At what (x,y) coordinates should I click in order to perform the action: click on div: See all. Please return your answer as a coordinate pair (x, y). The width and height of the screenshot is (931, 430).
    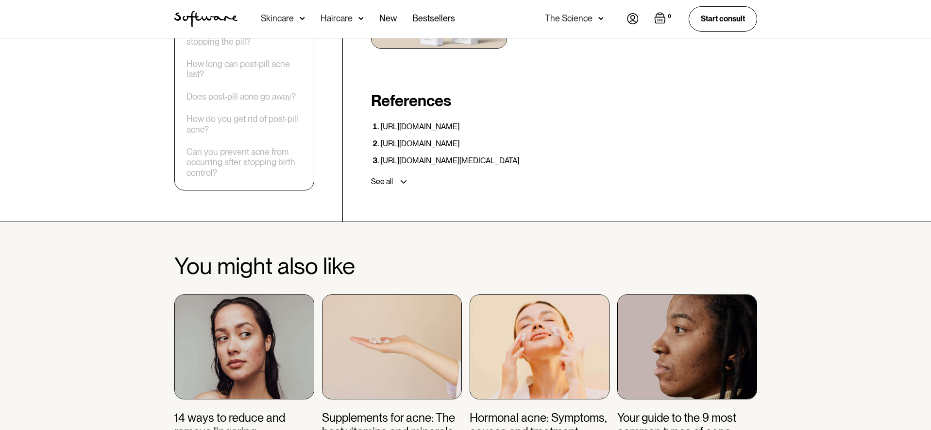
    Looking at the image, I should click on (382, 182).